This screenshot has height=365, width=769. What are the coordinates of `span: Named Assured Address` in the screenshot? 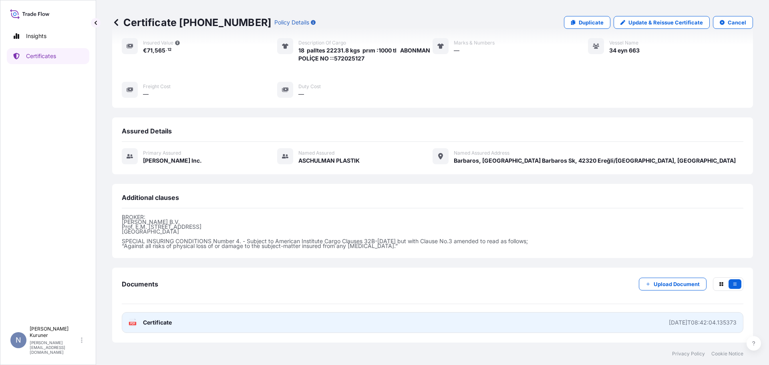 It's located at (482, 153).